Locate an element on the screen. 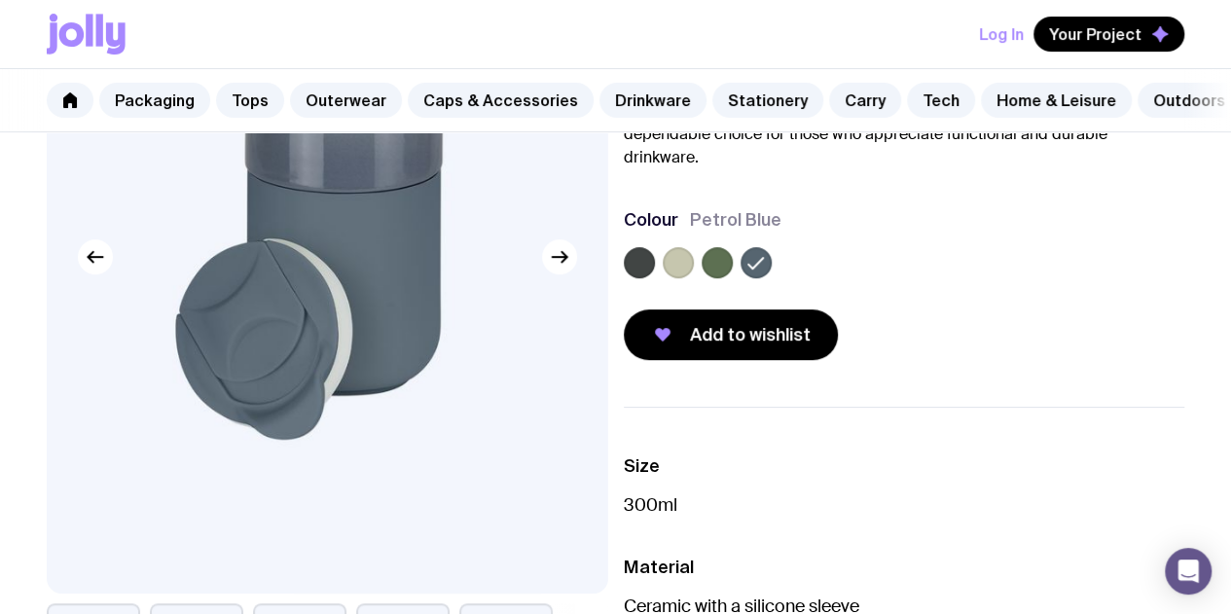 Image resolution: width=1231 pixels, height=614 pixels. h3: Material is located at coordinates (904, 568).